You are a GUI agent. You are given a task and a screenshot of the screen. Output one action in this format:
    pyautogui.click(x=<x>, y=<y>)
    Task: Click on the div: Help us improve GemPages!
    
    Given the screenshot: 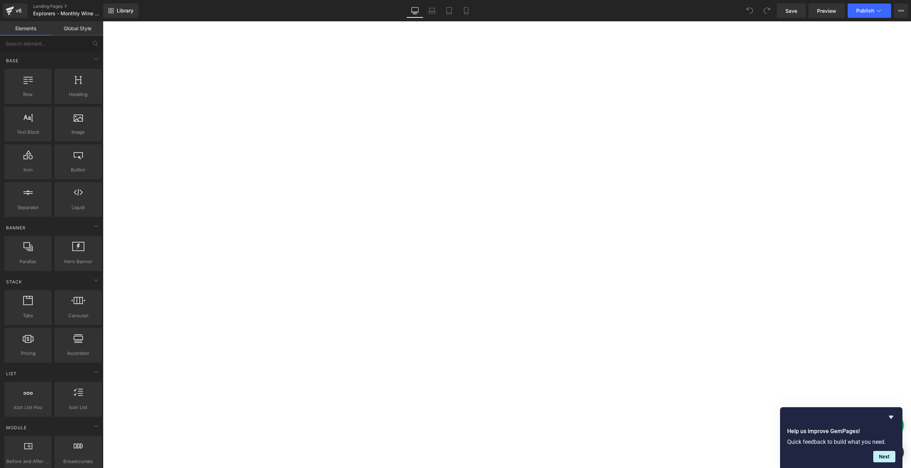 What is the action you would take?
    pyautogui.click(x=841, y=438)
    